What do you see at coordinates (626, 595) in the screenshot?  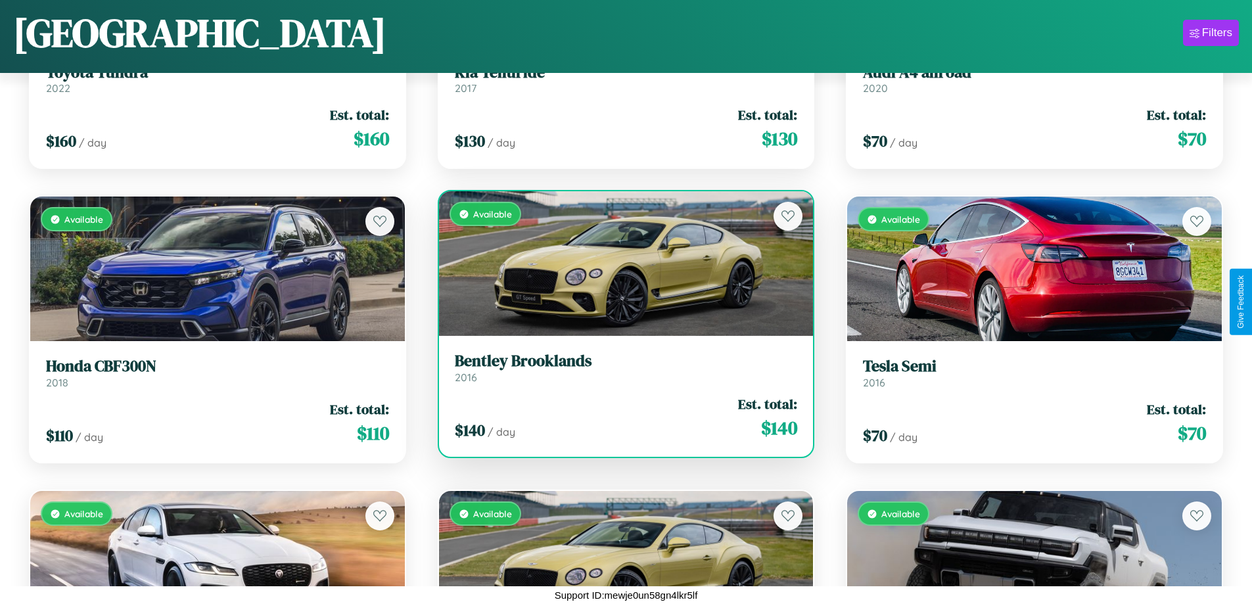 I see `p: Support ID: mewje0un58gn4lkr5lf` at bounding box center [626, 595].